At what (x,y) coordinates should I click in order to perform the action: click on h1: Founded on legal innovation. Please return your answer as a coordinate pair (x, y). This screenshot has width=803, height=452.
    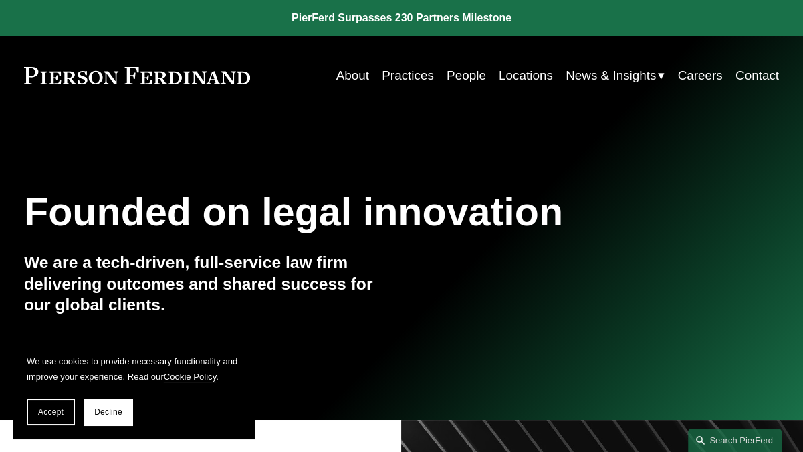
    Looking at the image, I should click on (338, 212).